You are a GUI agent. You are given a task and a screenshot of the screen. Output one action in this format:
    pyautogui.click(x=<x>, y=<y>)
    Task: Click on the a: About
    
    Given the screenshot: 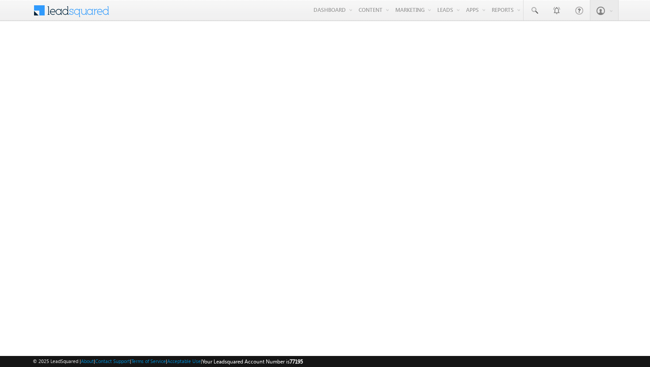 What is the action you would take?
    pyautogui.click(x=87, y=361)
    